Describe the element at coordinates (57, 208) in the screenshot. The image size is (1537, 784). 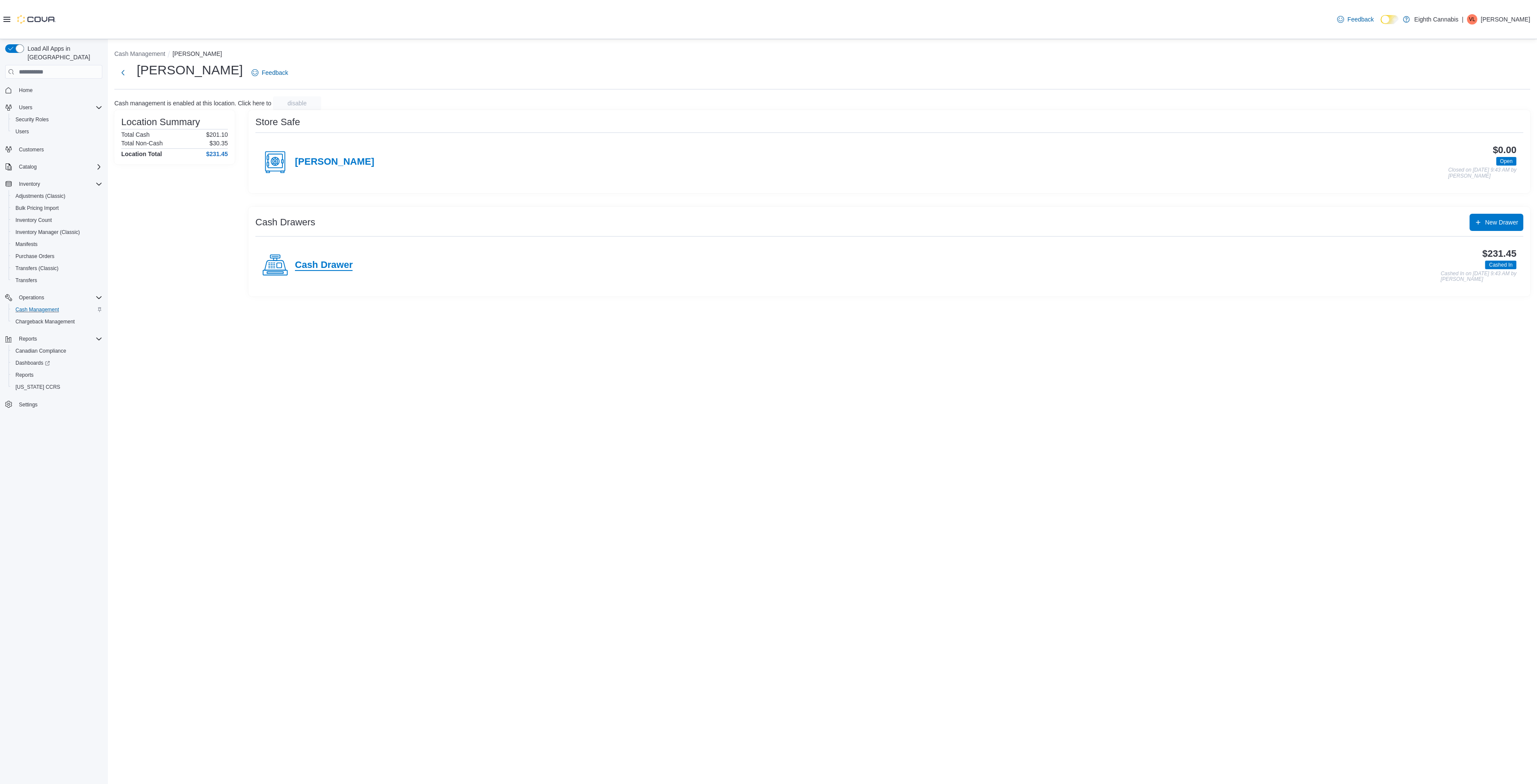
I see `button: Bulk Pricing Import` at that location.